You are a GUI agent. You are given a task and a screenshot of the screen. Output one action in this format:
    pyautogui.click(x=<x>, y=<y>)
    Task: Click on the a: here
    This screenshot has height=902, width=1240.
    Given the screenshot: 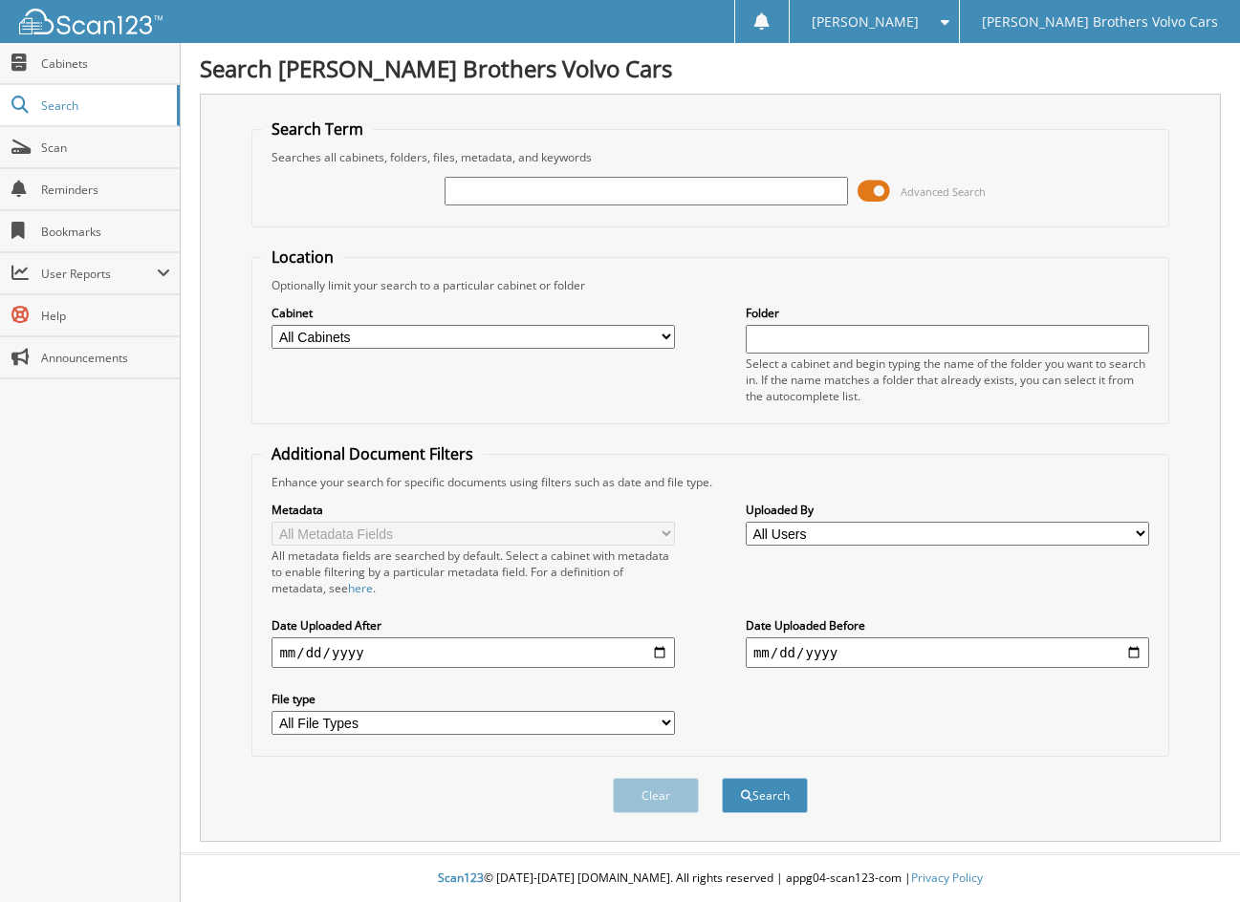 What is the action you would take?
    pyautogui.click(x=360, y=588)
    